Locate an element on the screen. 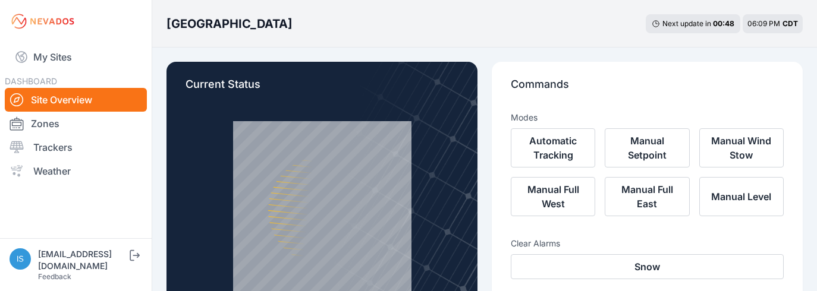  a: Site Overview is located at coordinates (75, 100).